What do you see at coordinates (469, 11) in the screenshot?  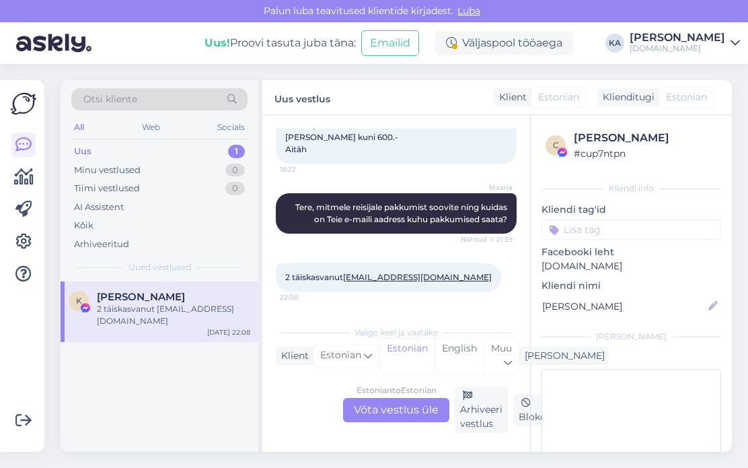 I see `span: Luba` at bounding box center [469, 11].